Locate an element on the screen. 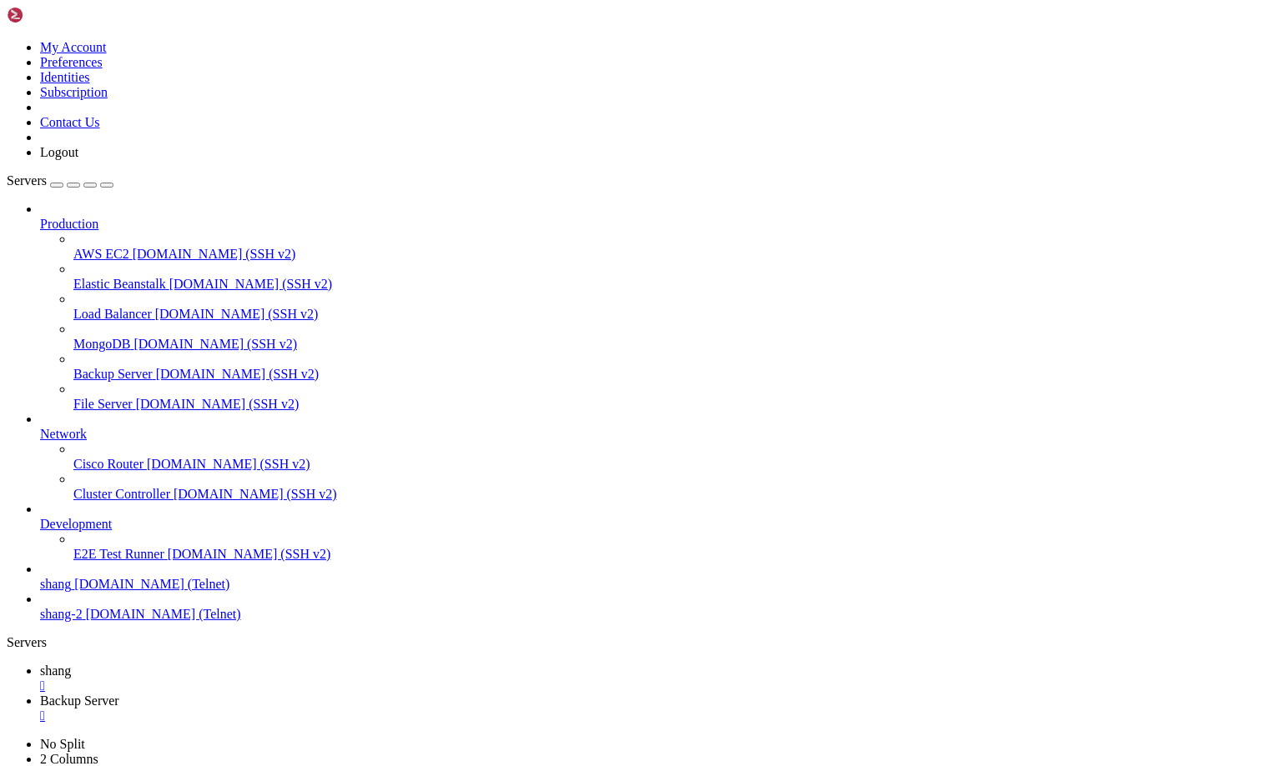  span: shang-2 is located at coordinates (61, 614).